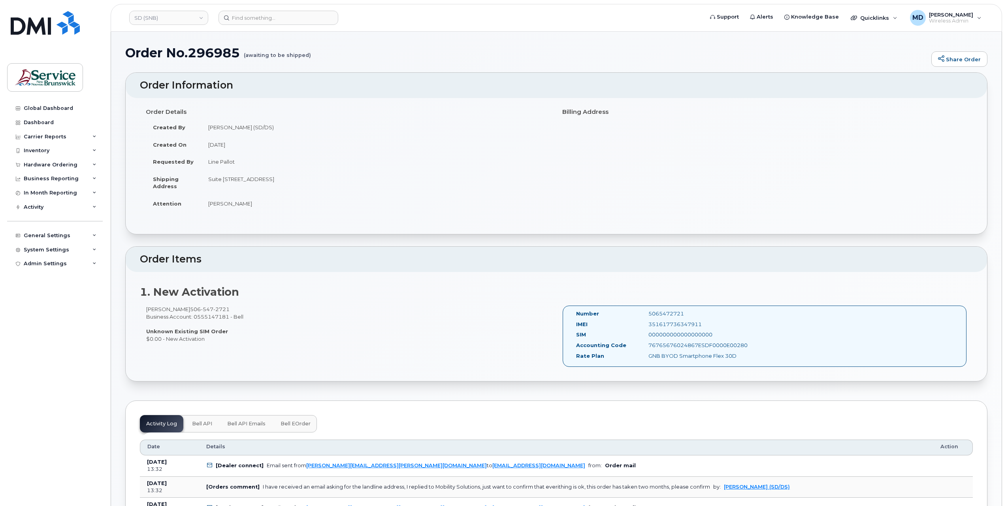 This screenshot has height=506, width=1006. What do you see at coordinates (189, 292) in the screenshot?
I see `strong: 1. New Activation` at bounding box center [189, 292].